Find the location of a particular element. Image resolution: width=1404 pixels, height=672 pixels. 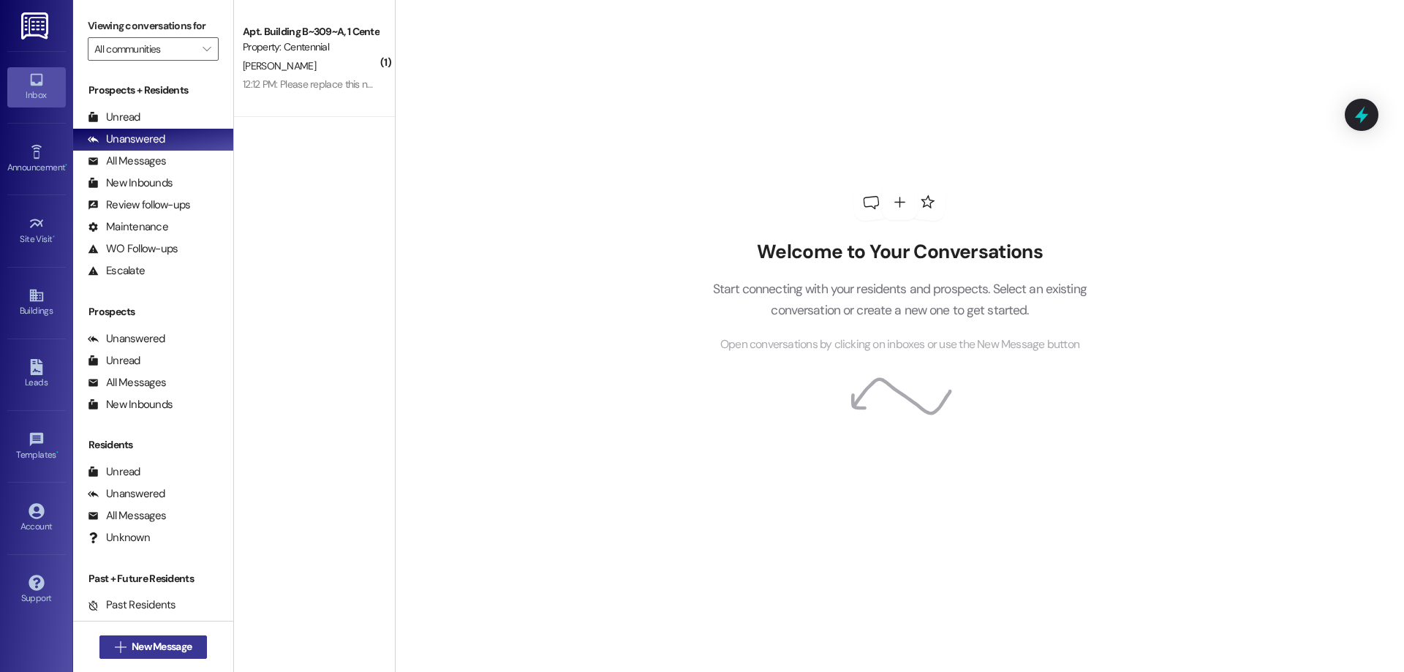

div: Review follow-ups is located at coordinates (139, 205).